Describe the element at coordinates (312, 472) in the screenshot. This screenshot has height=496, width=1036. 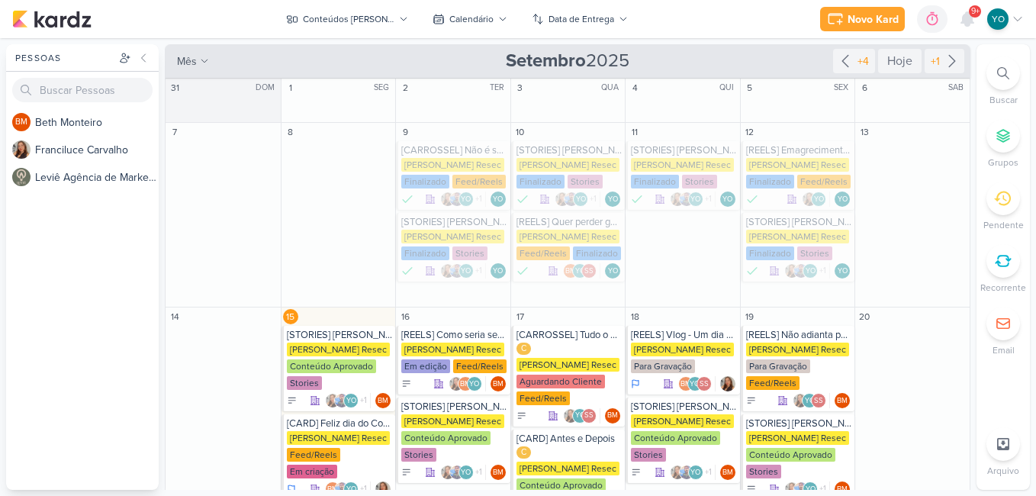
I see `div: Em criação` at that location.